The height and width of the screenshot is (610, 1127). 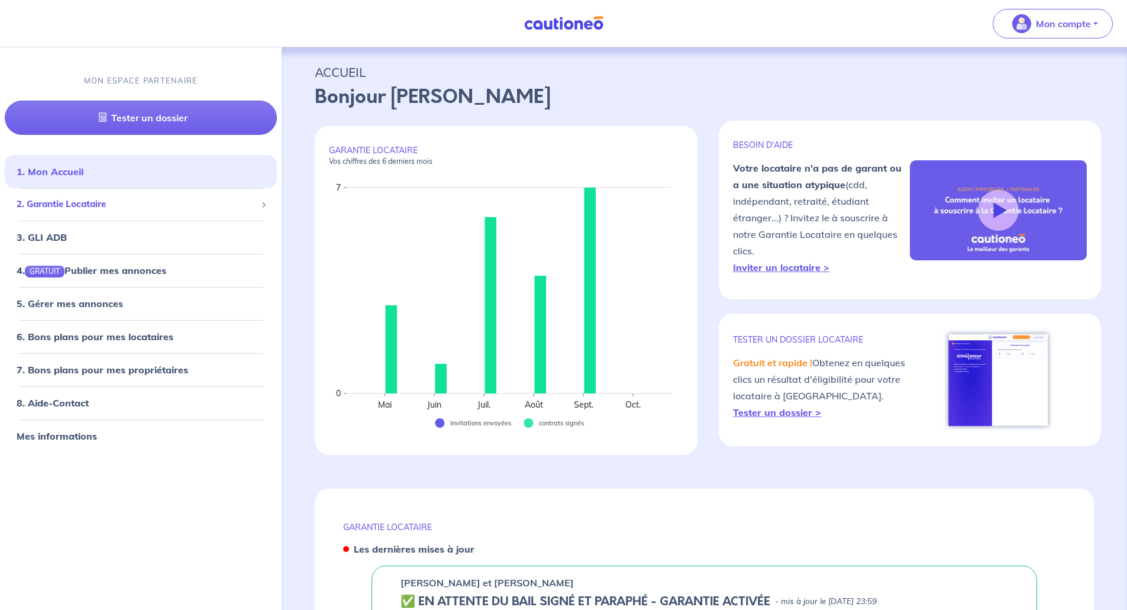 What do you see at coordinates (414, 549) in the screenshot?
I see `strong: Les dernières mises à jour` at bounding box center [414, 549].